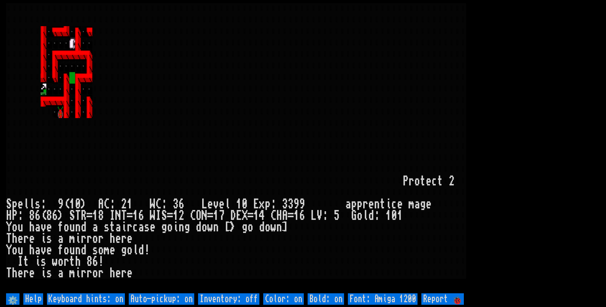 This screenshot has width=606, height=307. I want to click on div: g, so click(124, 251).